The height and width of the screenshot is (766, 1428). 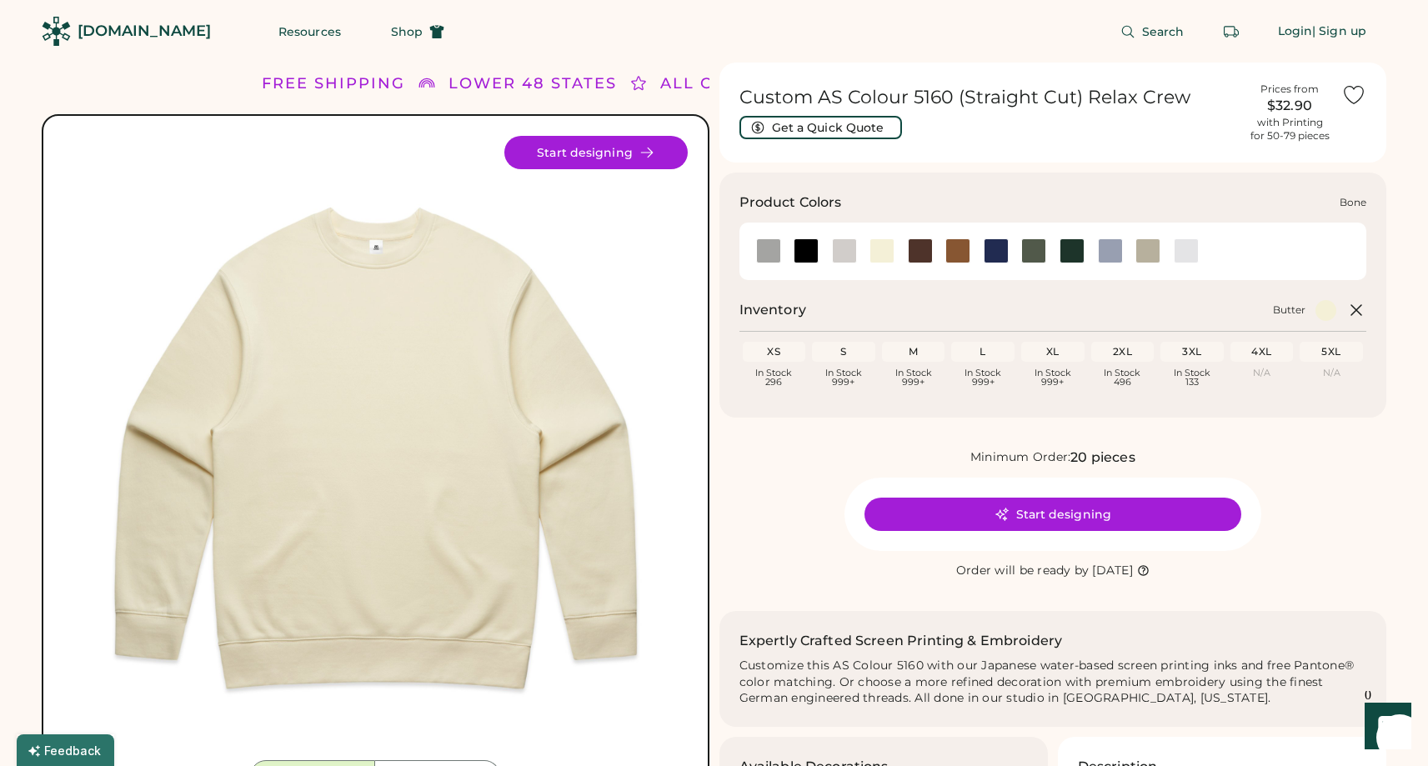 What do you see at coordinates (1123, 352) in the screenshot?
I see `div: 2XL` at bounding box center [1123, 352].